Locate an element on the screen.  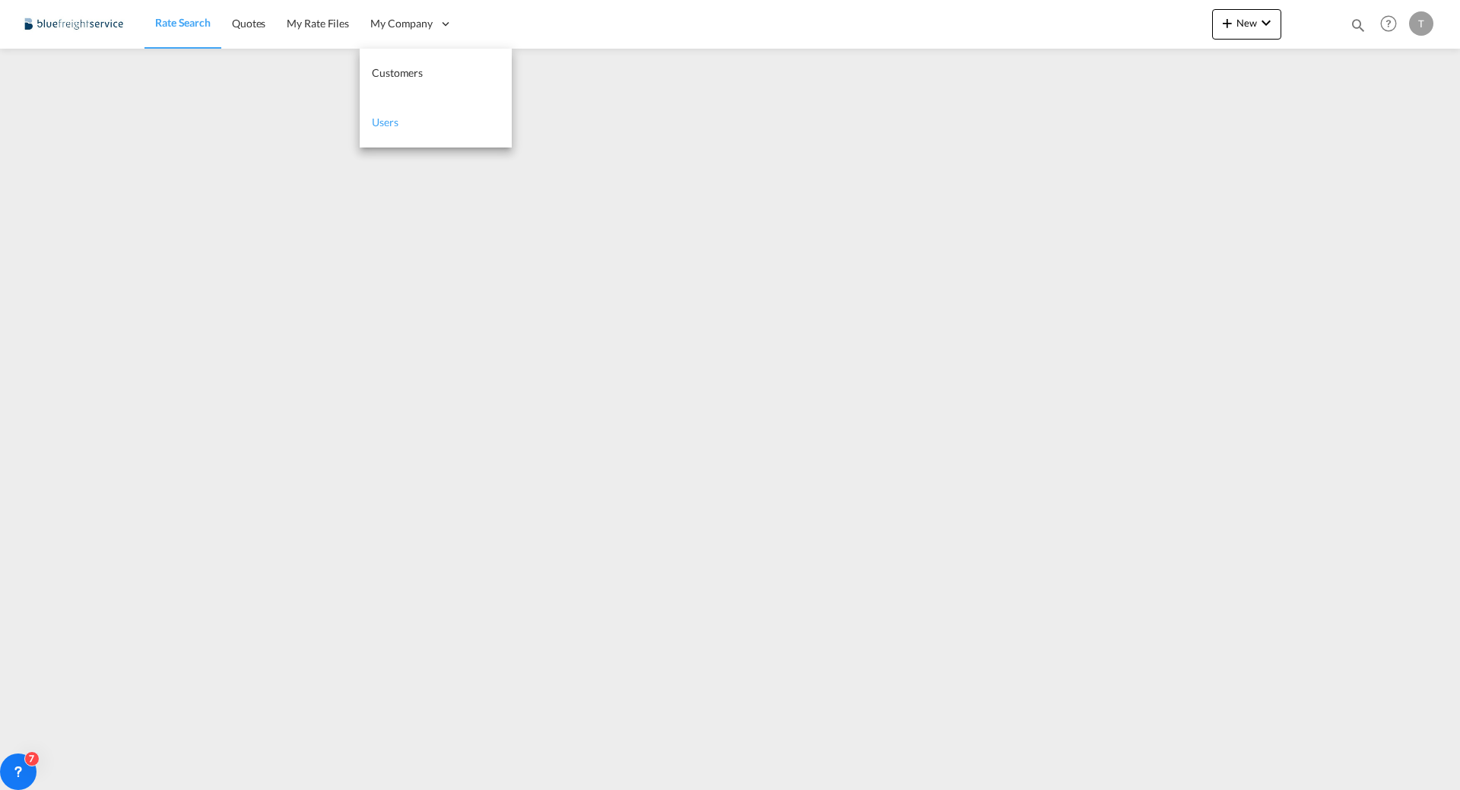
span: My Rate Files is located at coordinates (318, 23).